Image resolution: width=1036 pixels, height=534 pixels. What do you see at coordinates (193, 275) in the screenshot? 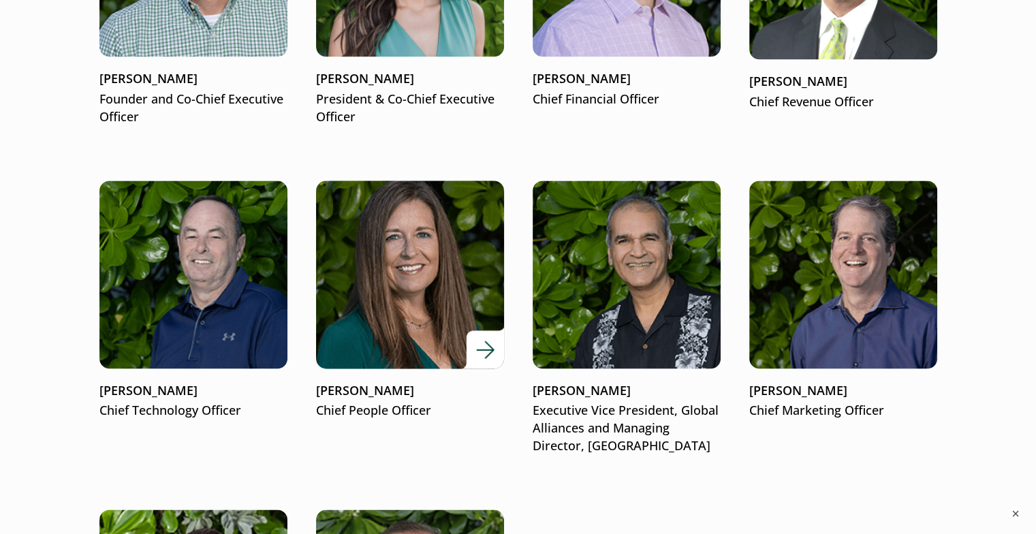
I see `img: Kevin Wilson` at bounding box center [193, 275].